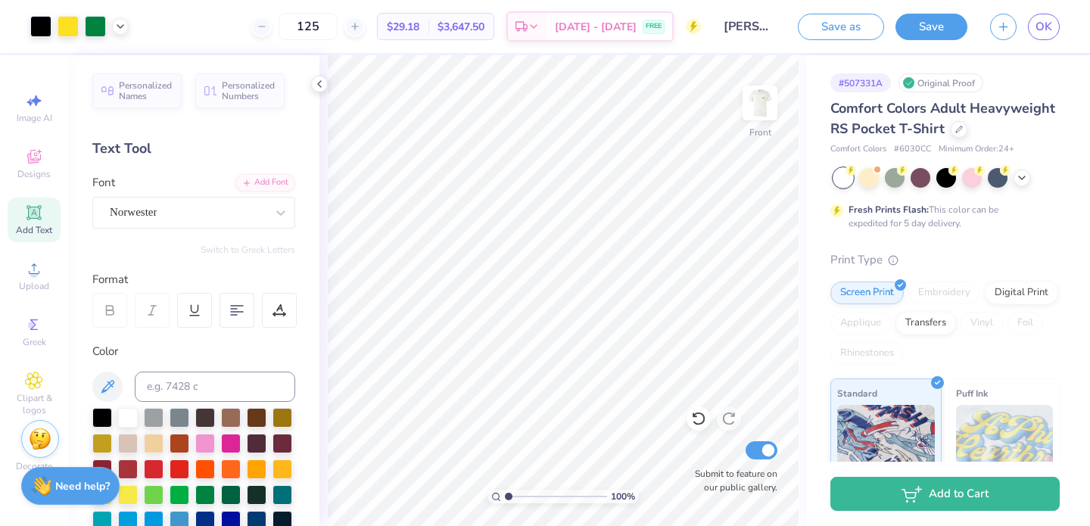 Image resolution: width=1090 pixels, height=526 pixels. Describe the element at coordinates (867, 354) in the screenshot. I see `div: Rhinestones` at that location.